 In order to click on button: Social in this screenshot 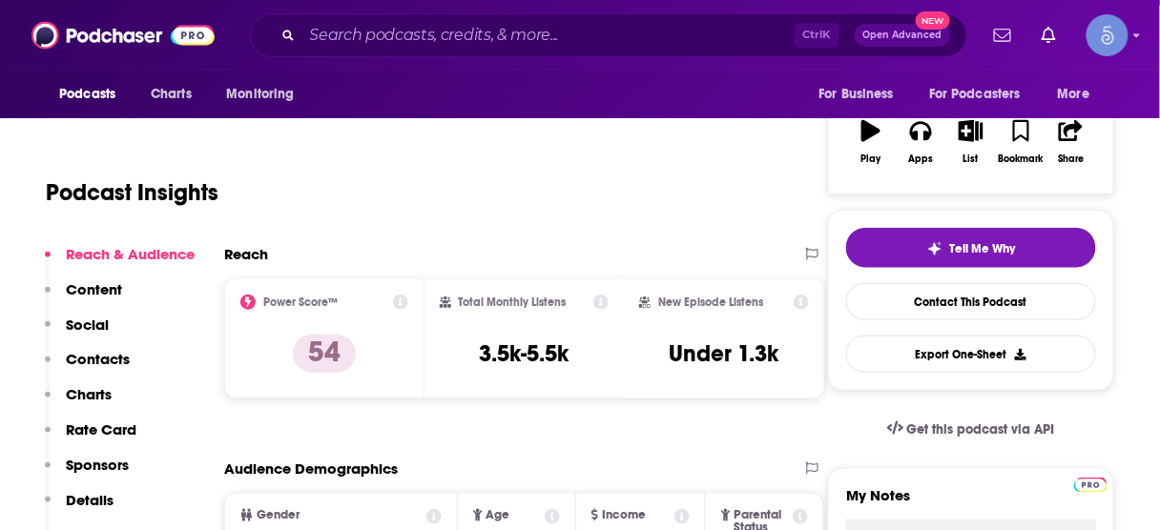, I will do `click(76, 333)`.